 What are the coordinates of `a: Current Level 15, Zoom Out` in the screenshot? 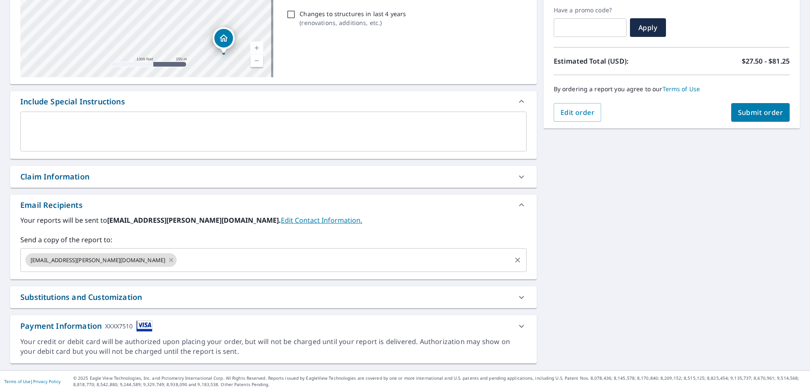 It's located at (257, 61).